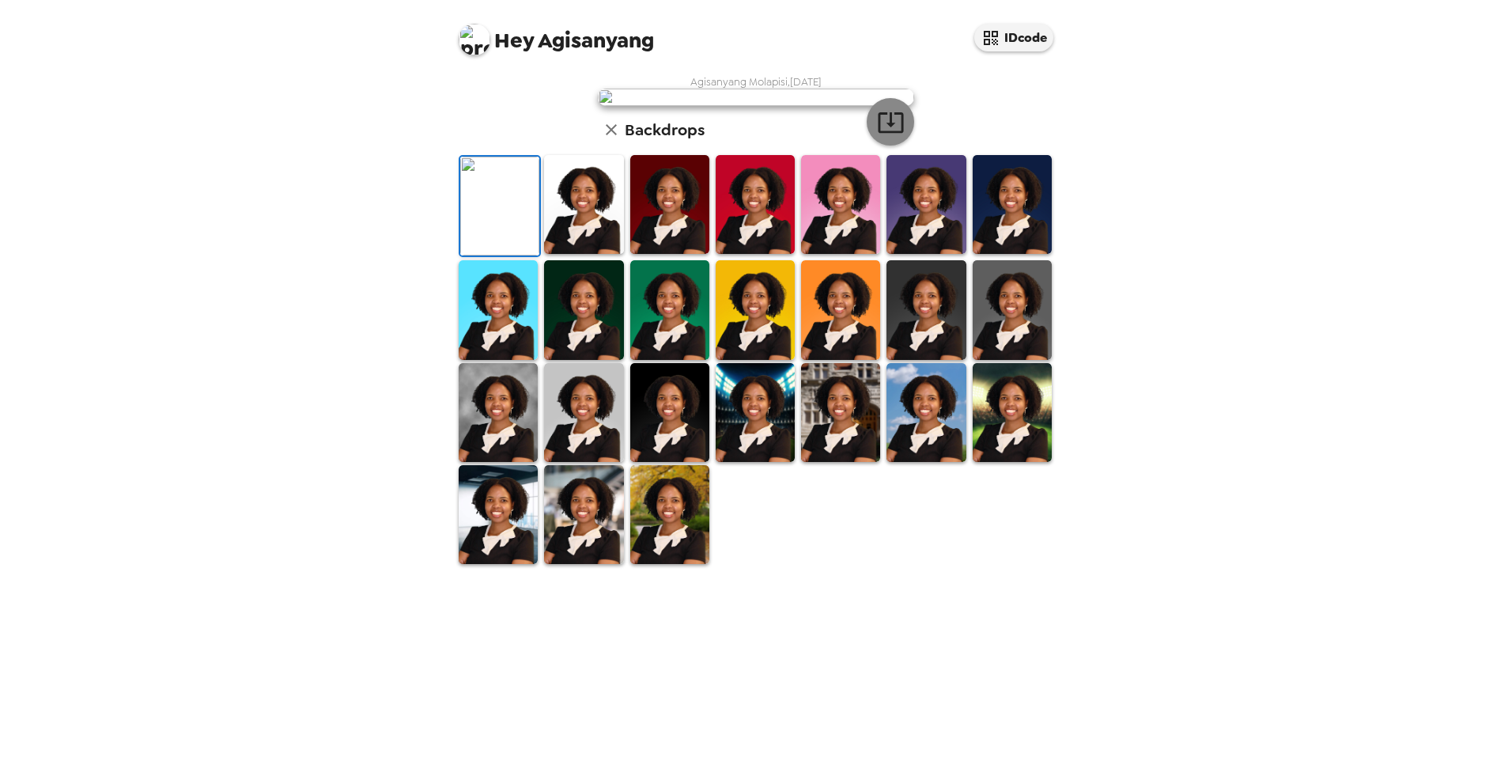  What do you see at coordinates (514, 41) in the screenshot?
I see `span: Hey` at bounding box center [514, 41].